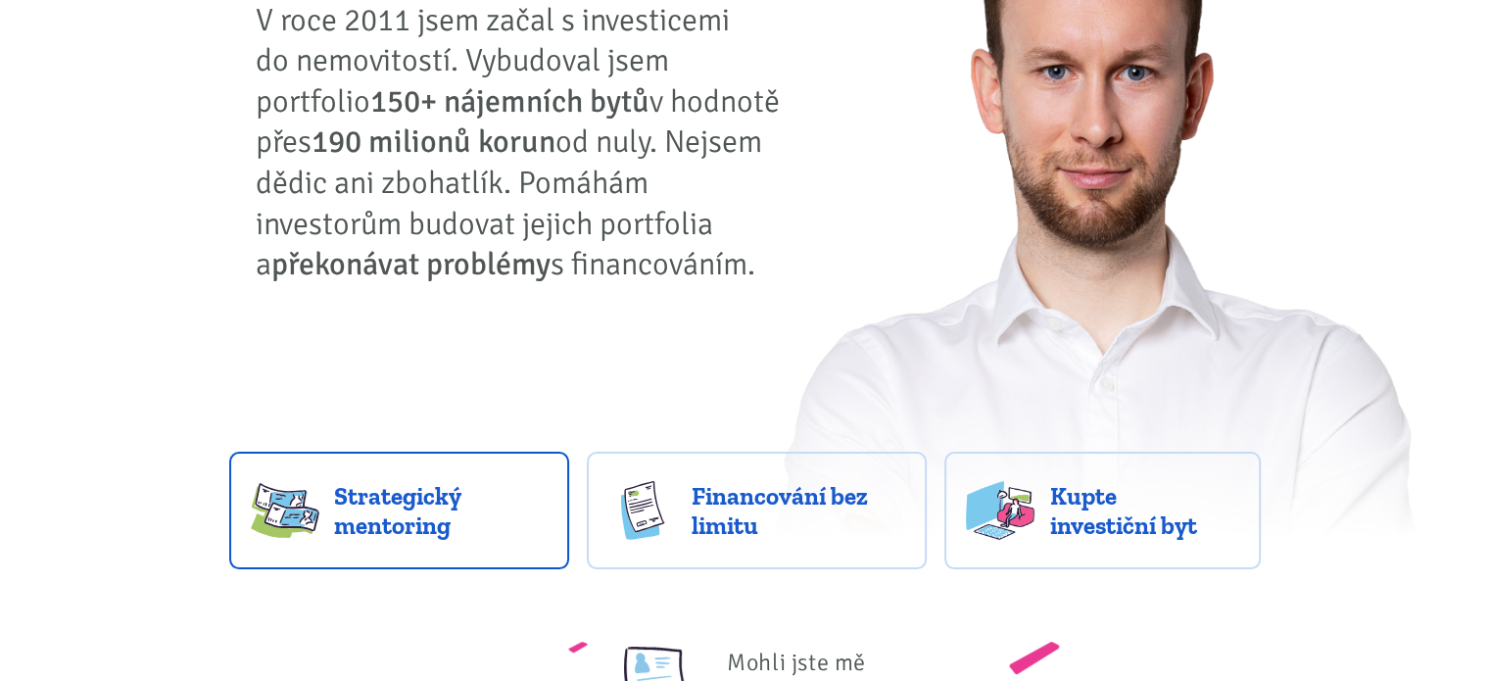 The height and width of the screenshot is (681, 1490). What do you see at coordinates (797, 662) in the screenshot?
I see `span: Mohli jste mě` at bounding box center [797, 662].